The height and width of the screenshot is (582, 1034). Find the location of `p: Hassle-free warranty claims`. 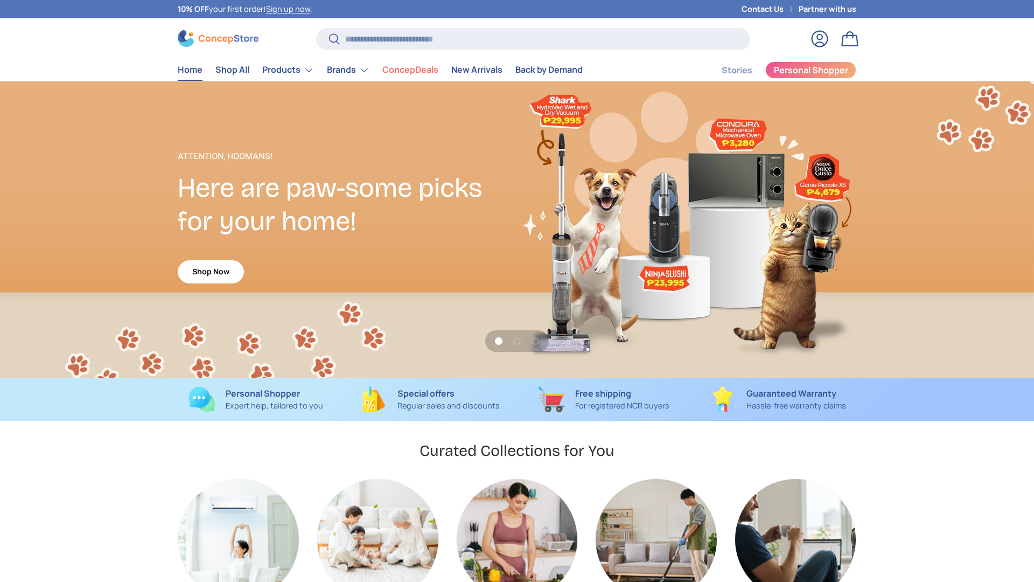

p: Hassle-free warranty claims is located at coordinates (796, 406).